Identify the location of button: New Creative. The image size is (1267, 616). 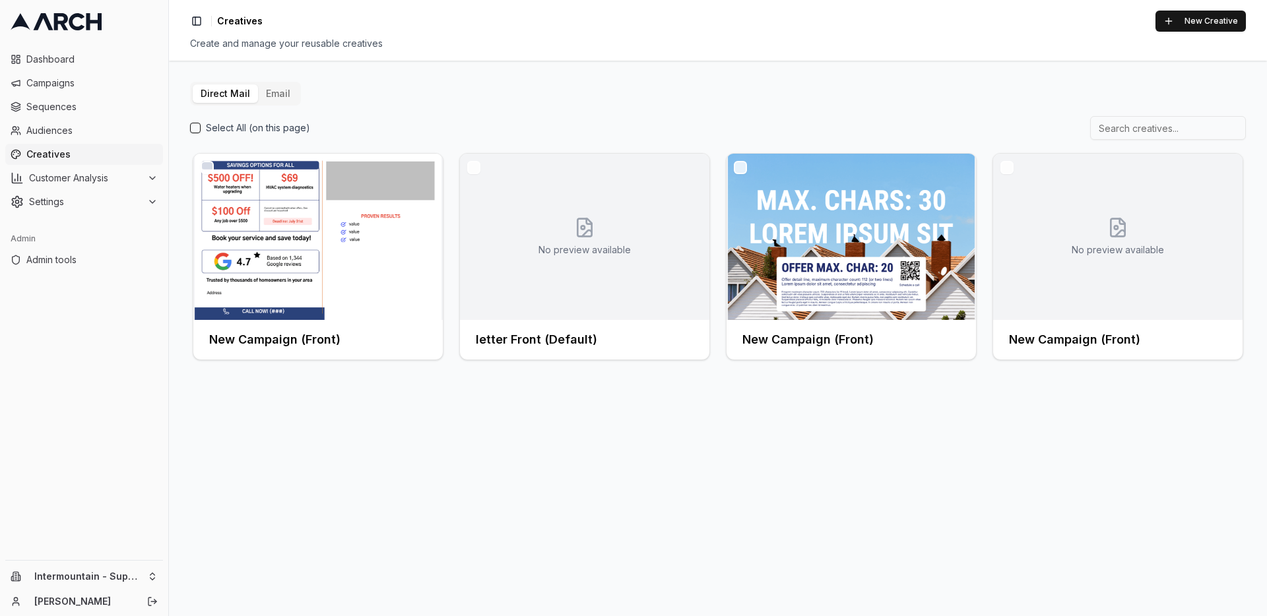
(1201, 21).